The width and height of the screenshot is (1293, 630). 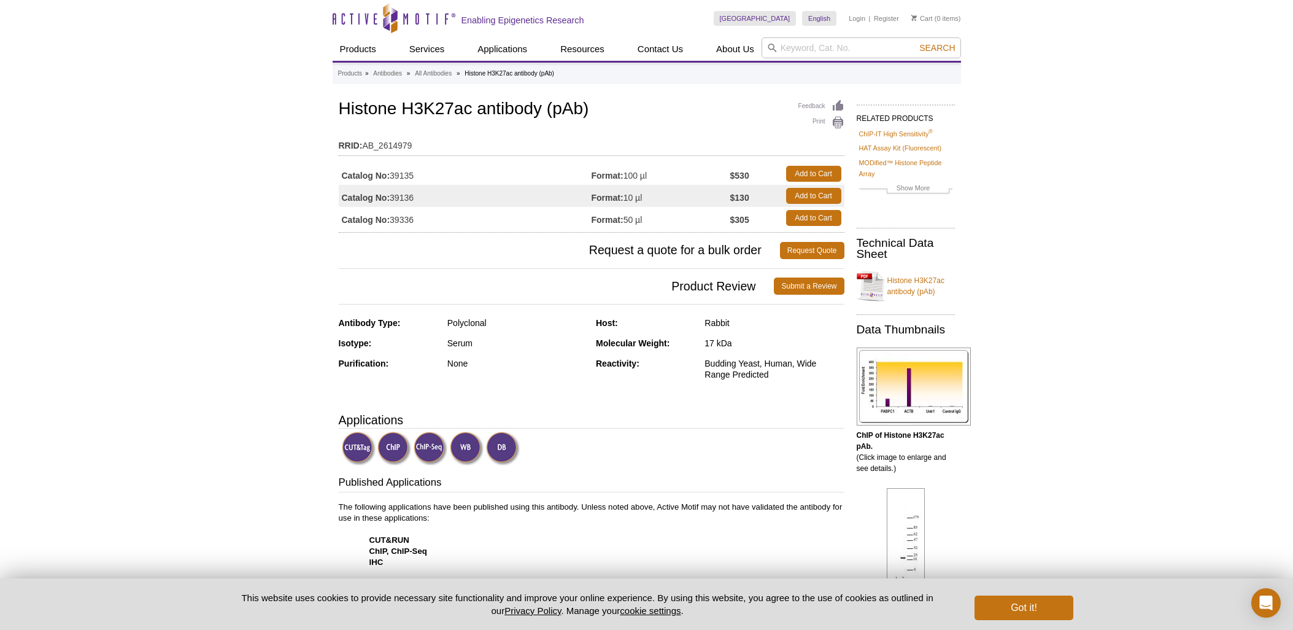 I want to click on span: Product Review, so click(x=557, y=286).